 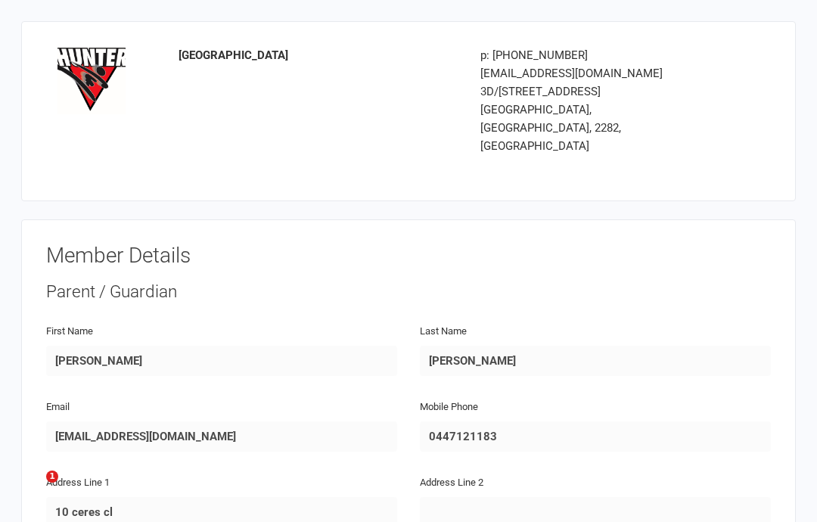 I want to click on label: Last Name, so click(x=443, y=331).